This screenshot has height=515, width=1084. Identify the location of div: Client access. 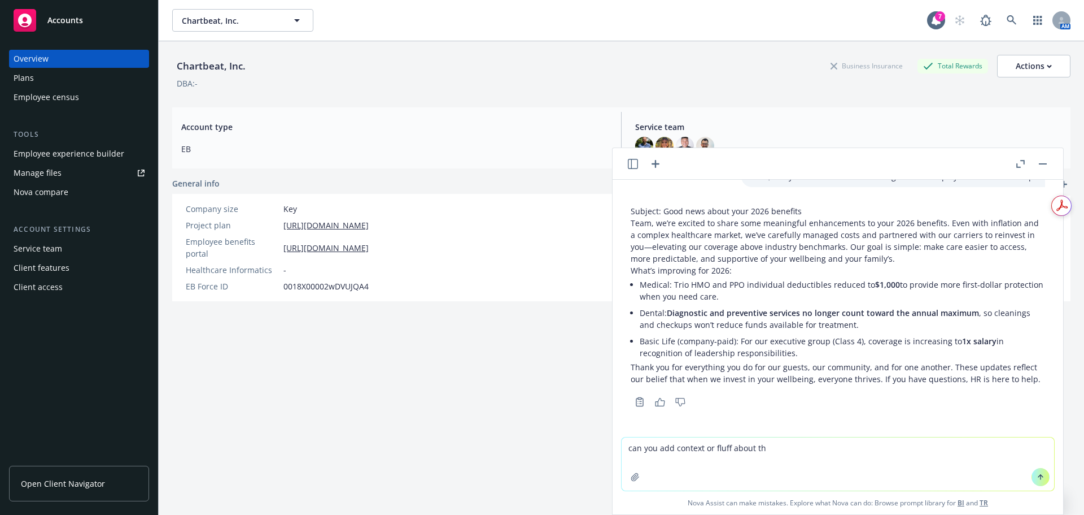
(38, 287).